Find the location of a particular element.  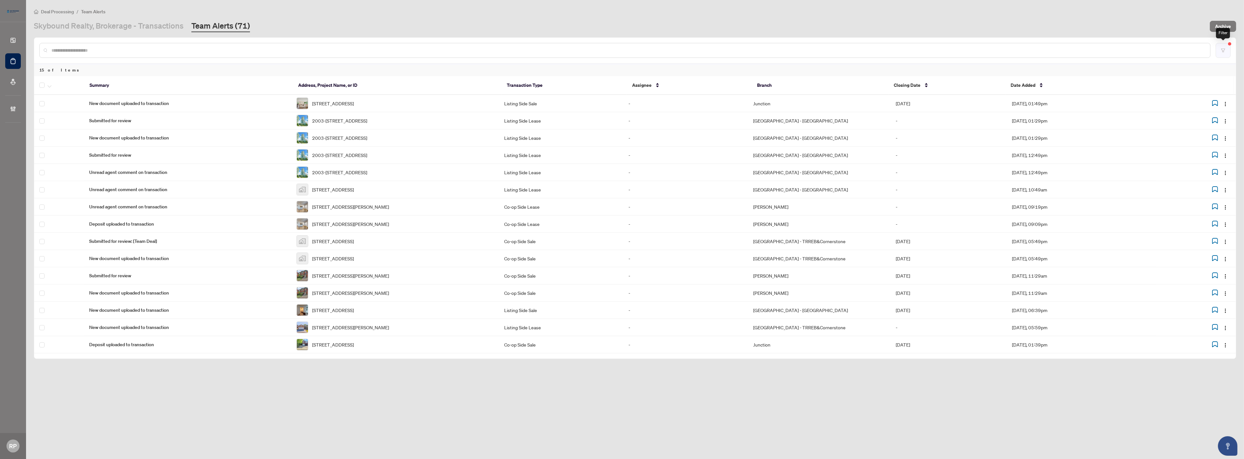

th: Address, Project Name, or ID is located at coordinates (397, 86).